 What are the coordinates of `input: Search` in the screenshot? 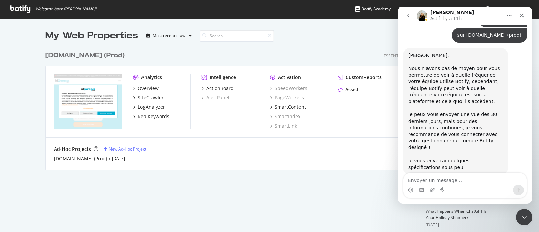 It's located at (237, 36).